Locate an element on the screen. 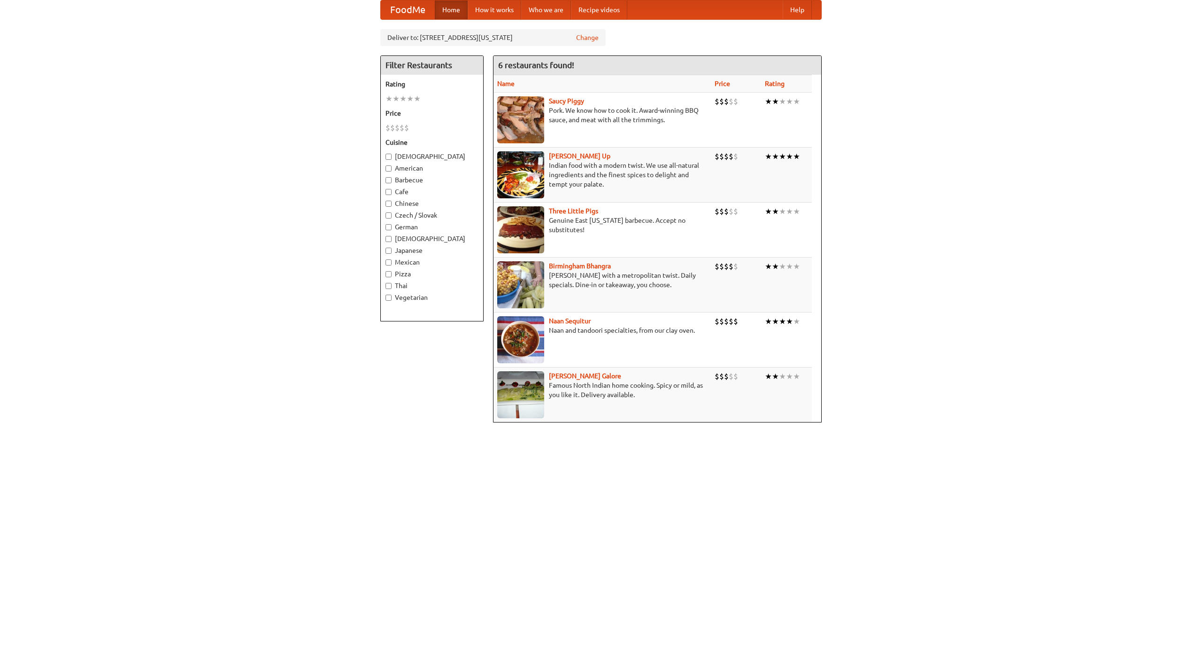  a: How it works is located at coordinates (495, 10).